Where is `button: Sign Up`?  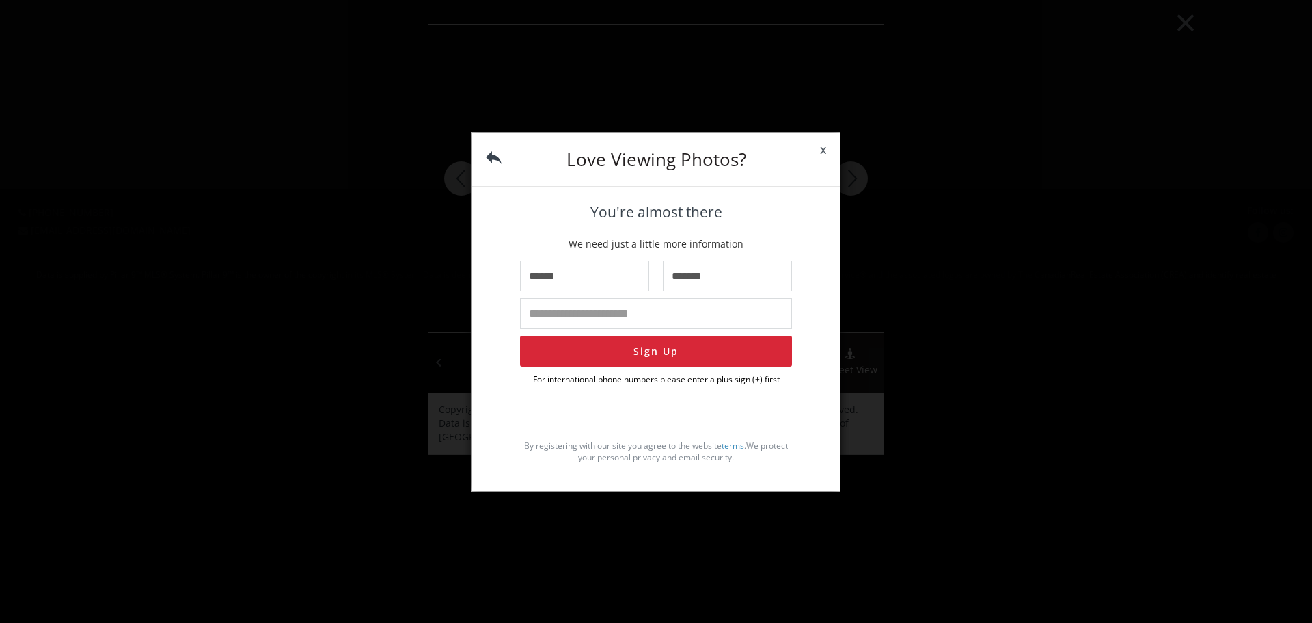 button: Sign Up is located at coordinates (656, 351).